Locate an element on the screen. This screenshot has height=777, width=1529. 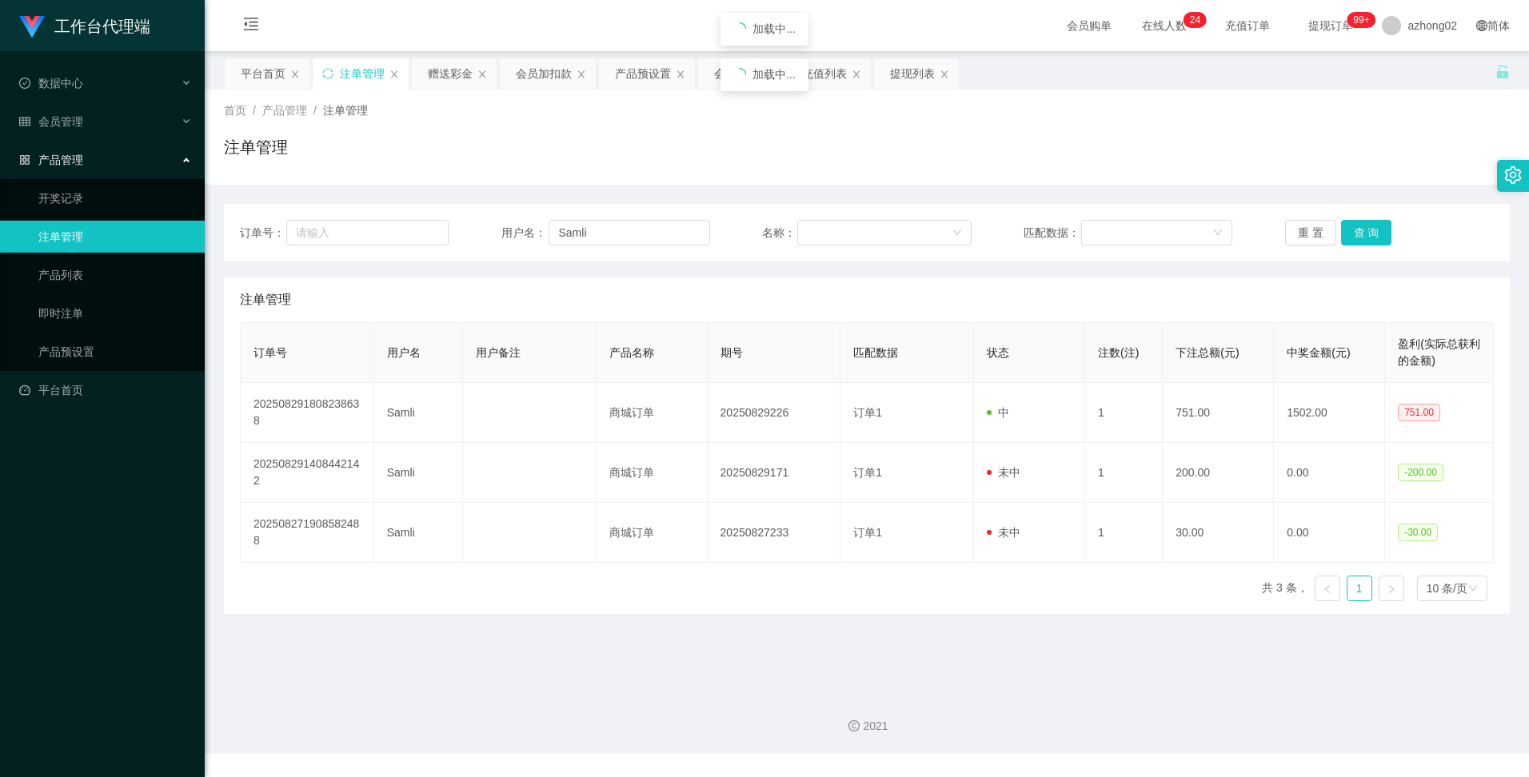
a: 1 is located at coordinates (1360, 589).